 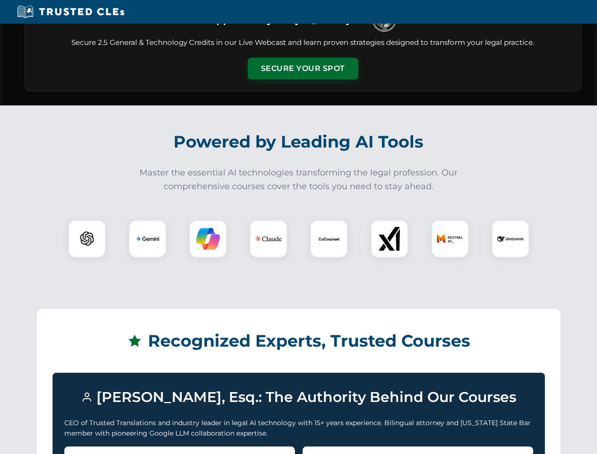 What do you see at coordinates (299, 428) in the screenshot?
I see `p: CEO of Trusted Translations and industry leader in legal AI technology with 15+ years experience....` at bounding box center [299, 428].